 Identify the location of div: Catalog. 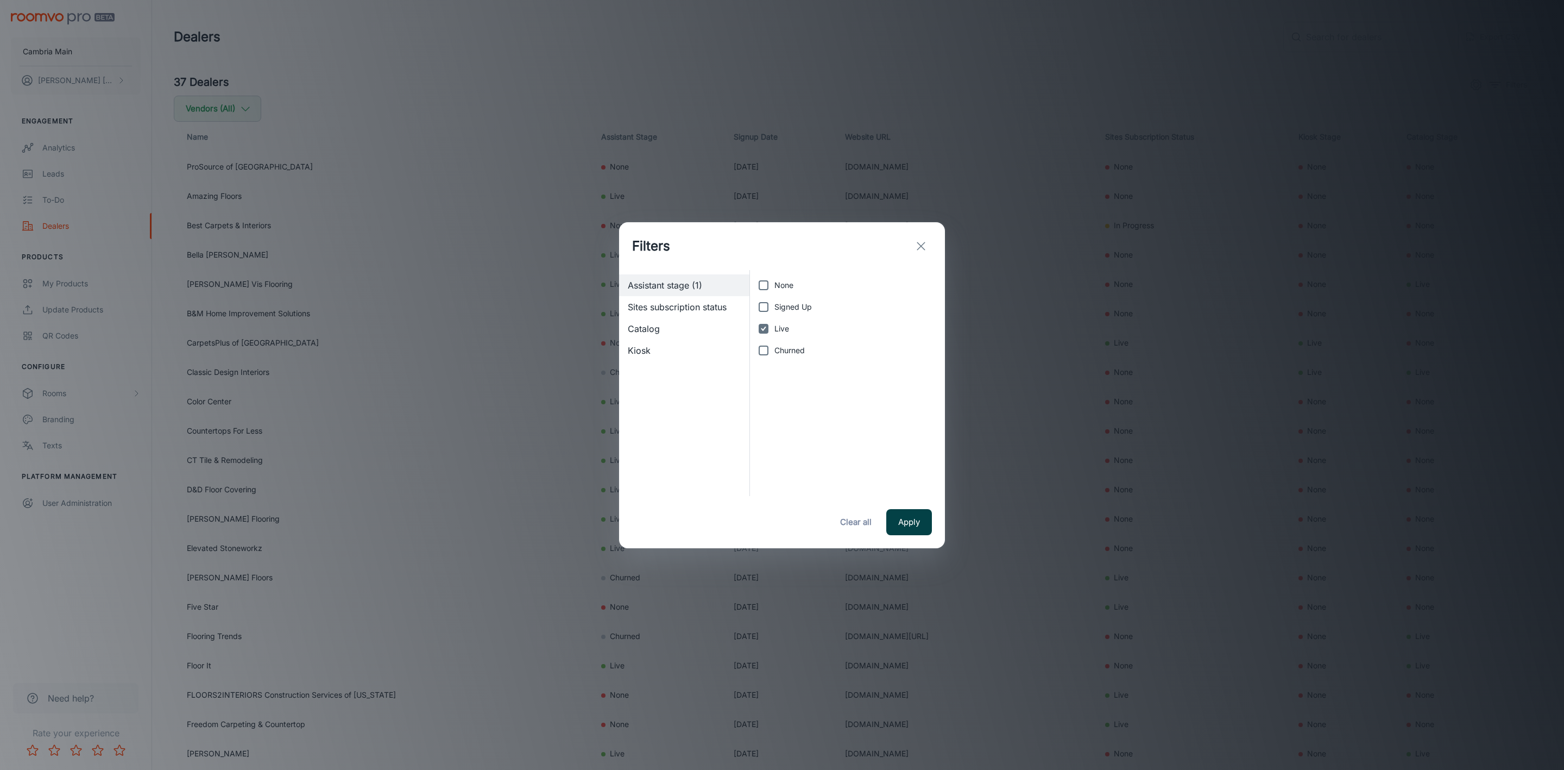
(684, 329).